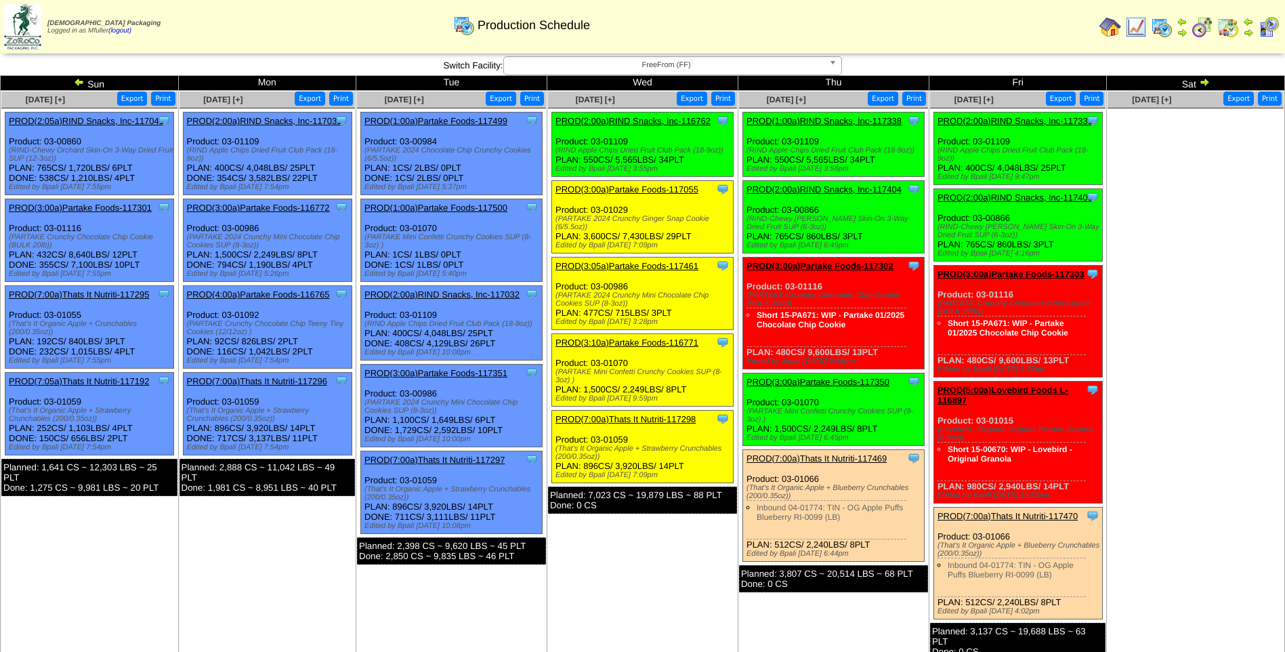 The width and height of the screenshot is (1285, 652). I want to click on td: Fri, so click(1018, 83).